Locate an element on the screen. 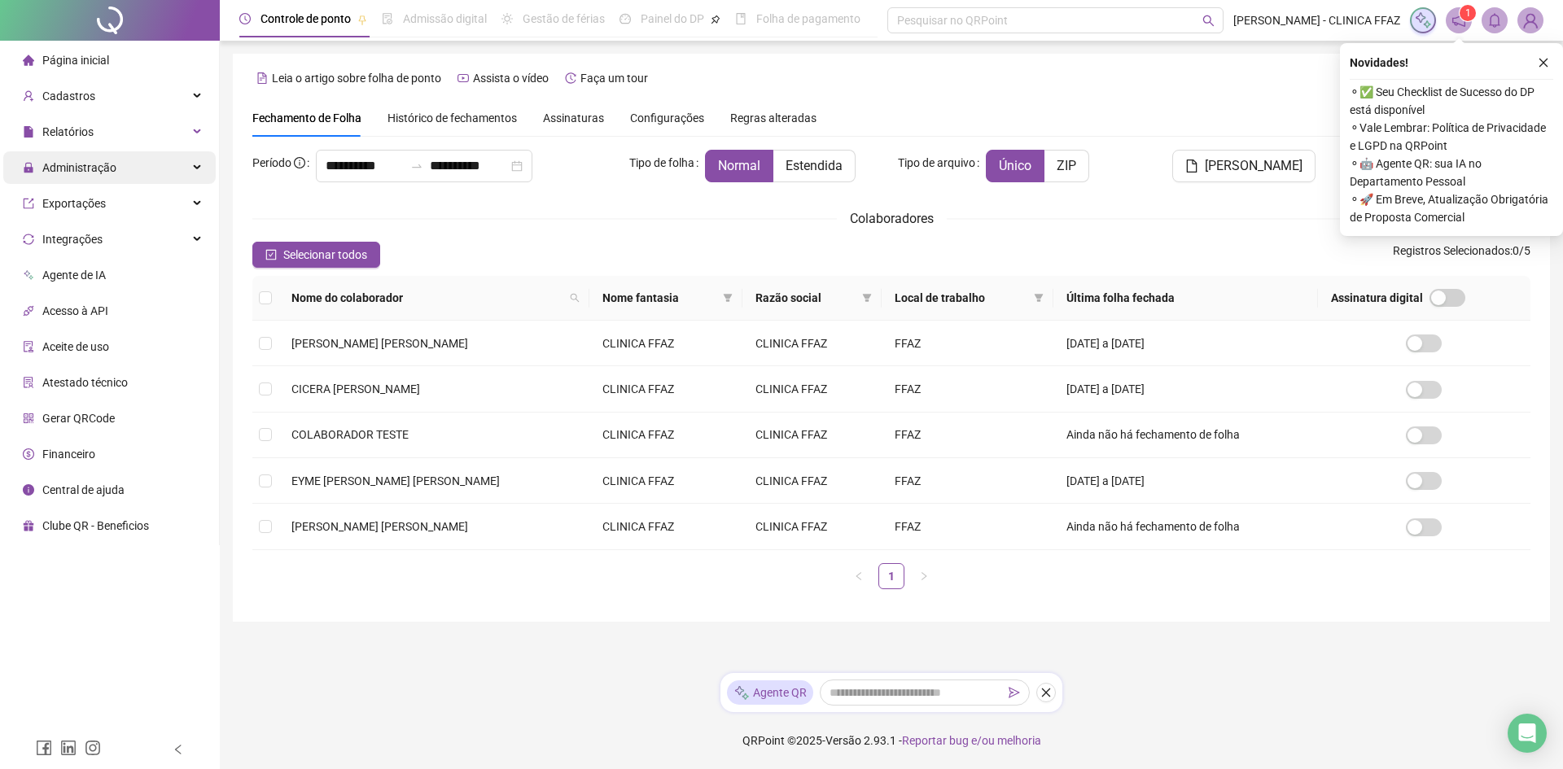 The image size is (1563, 769). span: sun is located at coordinates (507, 19).